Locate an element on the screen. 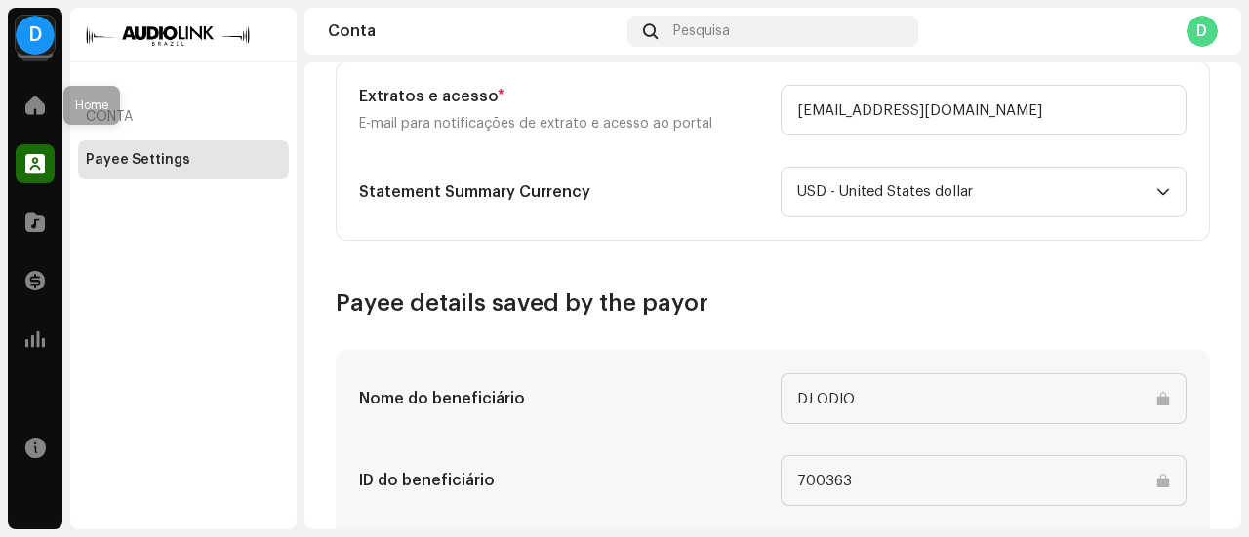 This screenshot has width=1249, height=537. p: E-mail para notificações de extrato e acesso ao portal is located at coordinates (562, 124).